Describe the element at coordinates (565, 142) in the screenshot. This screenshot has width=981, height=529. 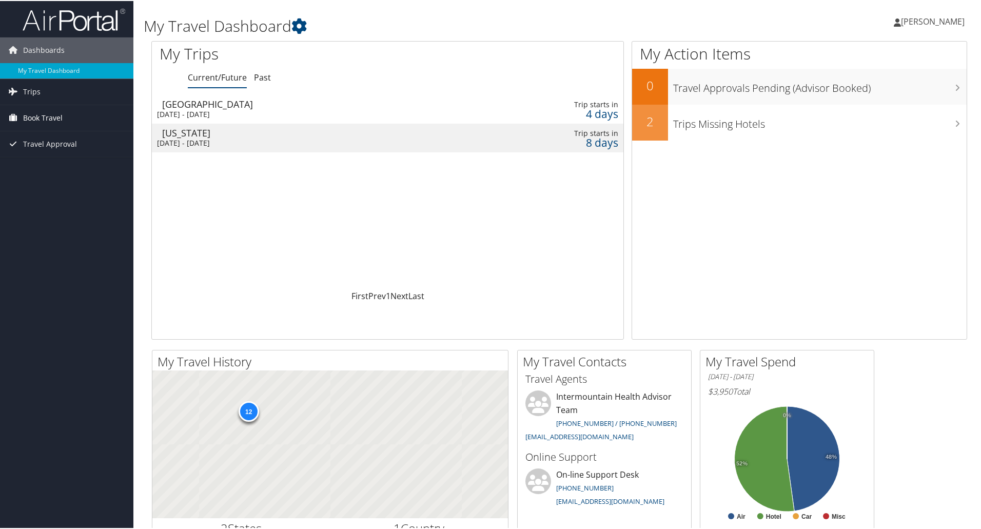
I see `div: 8 days` at that location.